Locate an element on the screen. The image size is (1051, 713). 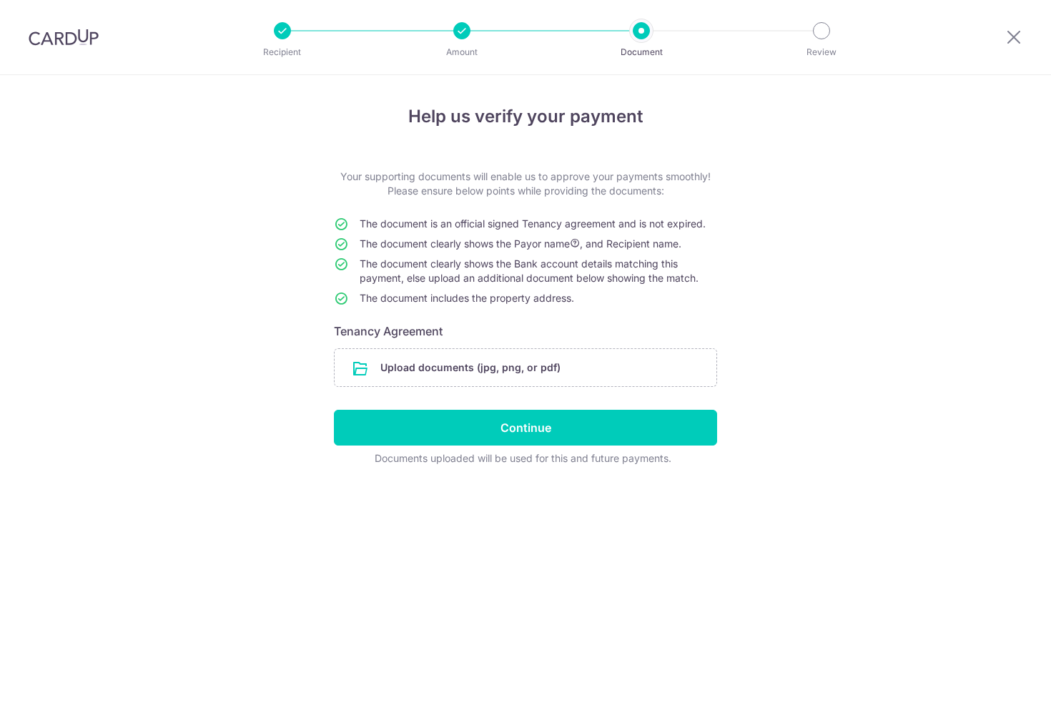
p: Recipient is located at coordinates (283, 52).